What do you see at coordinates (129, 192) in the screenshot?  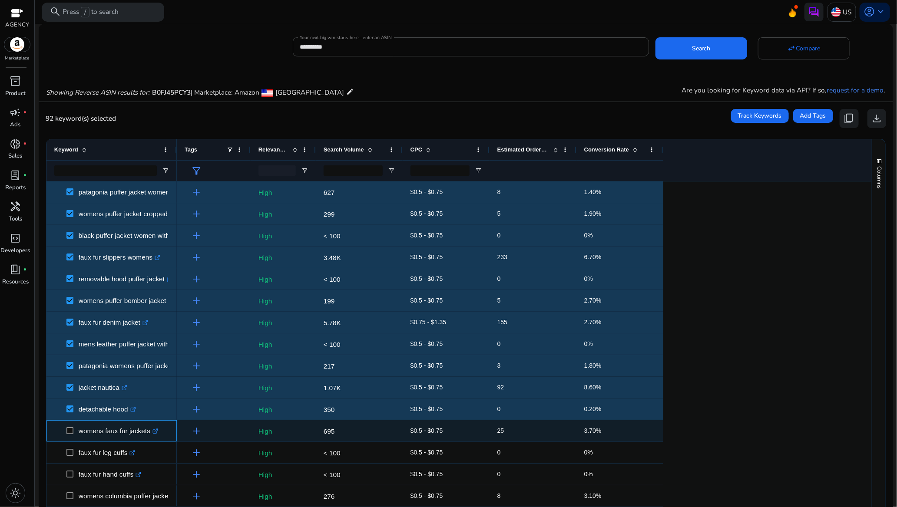 I see `p: patagonia puffer jacket womens` at bounding box center [129, 192].